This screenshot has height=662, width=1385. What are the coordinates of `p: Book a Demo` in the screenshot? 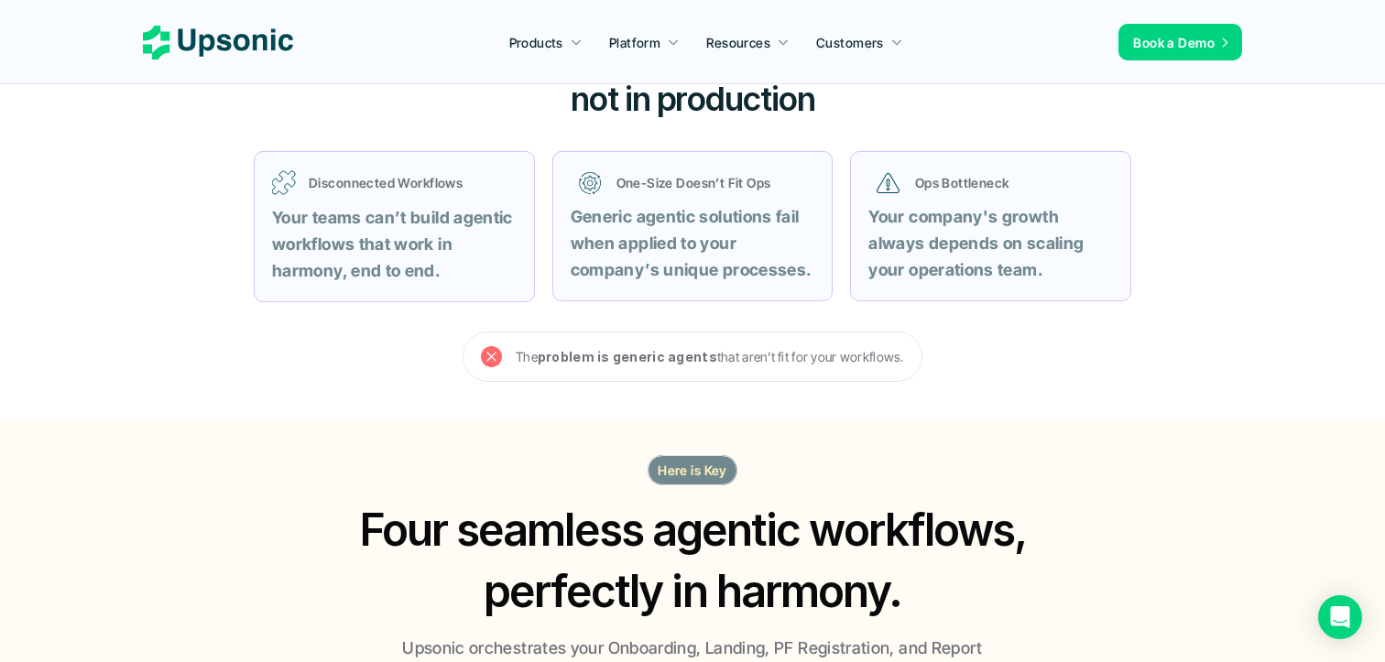 It's located at (1174, 42).